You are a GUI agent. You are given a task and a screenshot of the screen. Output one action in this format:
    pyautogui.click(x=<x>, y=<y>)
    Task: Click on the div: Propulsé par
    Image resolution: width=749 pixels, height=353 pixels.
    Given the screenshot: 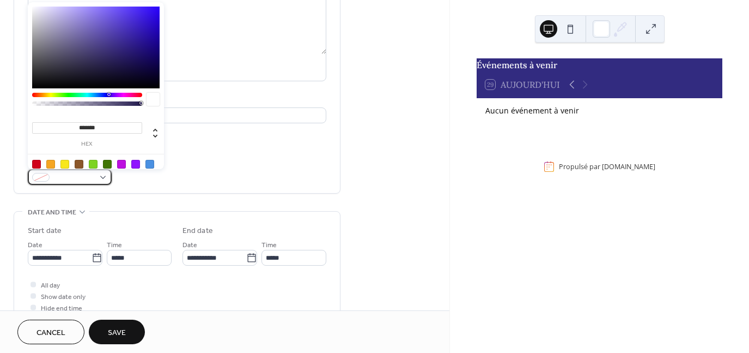 What is the action you would take?
    pyautogui.click(x=607, y=166)
    